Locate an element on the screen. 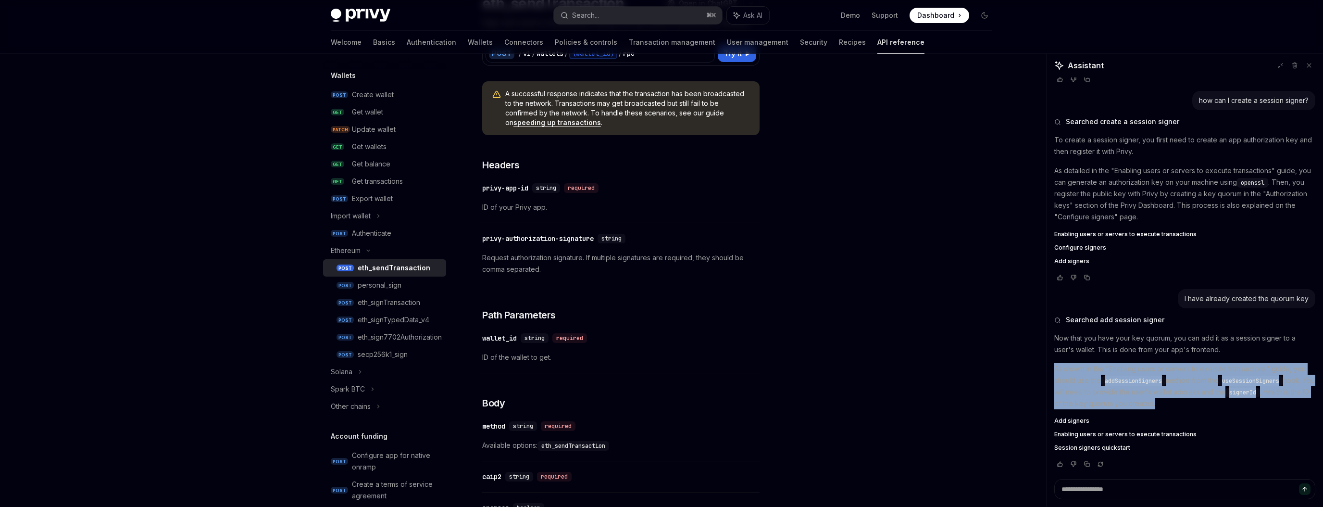 Image resolution: width=1323 pixels, height=507 pixels. a: Security is located at coordinates (813, 42).